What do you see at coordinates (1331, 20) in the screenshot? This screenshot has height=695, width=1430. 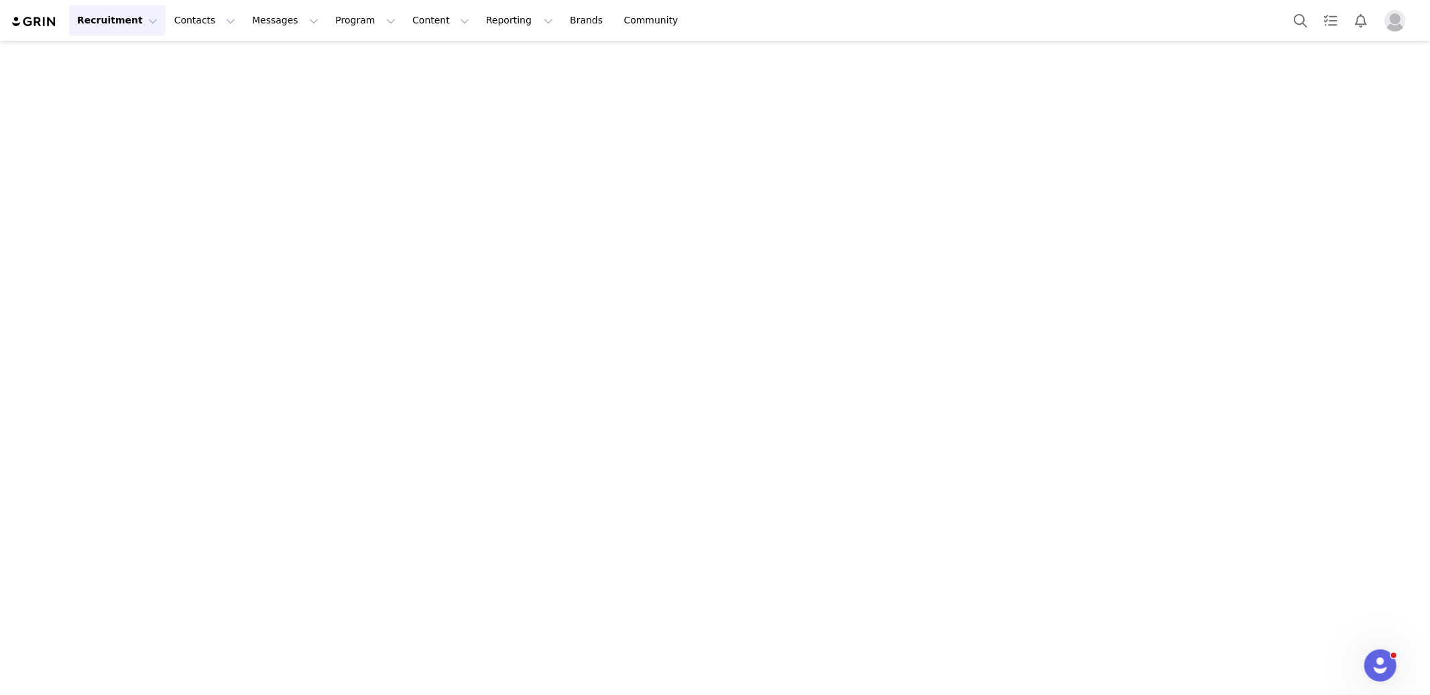 I see `a: Tasks` at bounding box center [1331, 20].